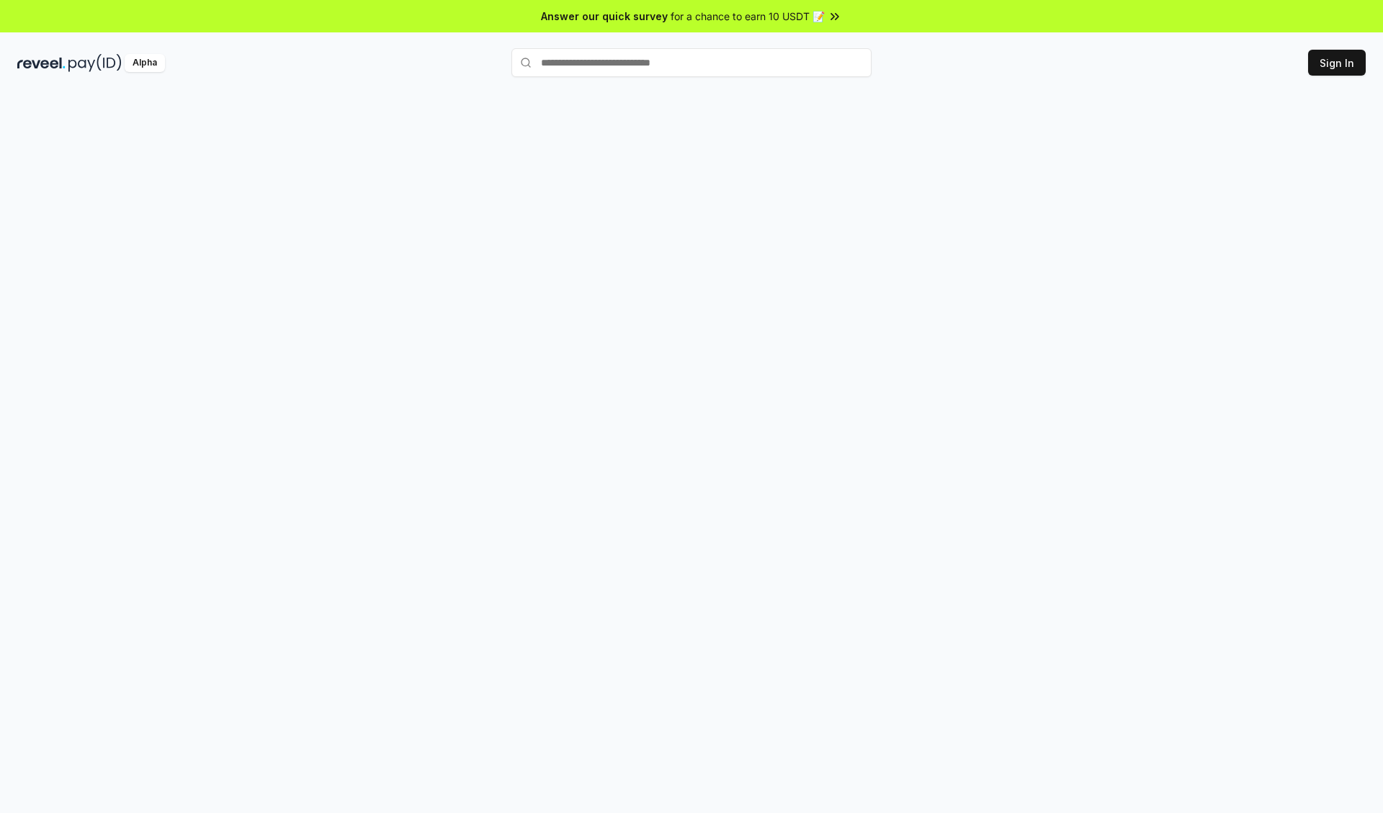  Describe the element at coordinates (604, 16) in the screenshot. I see `span: Answer our quick survey` at that location.